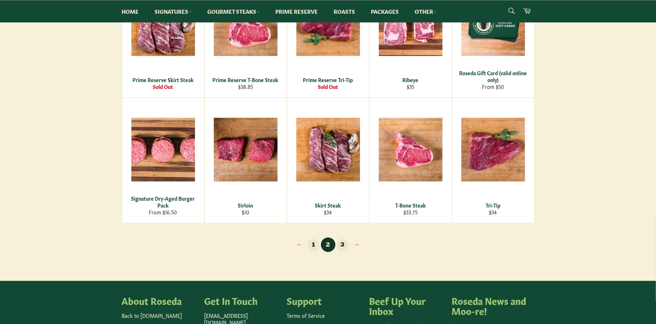 This screenshot has width=656, height=324. What do you see at coordinates (410, 86) in the screenshot?
I see `div: $35` at bounding box center [410, 86].